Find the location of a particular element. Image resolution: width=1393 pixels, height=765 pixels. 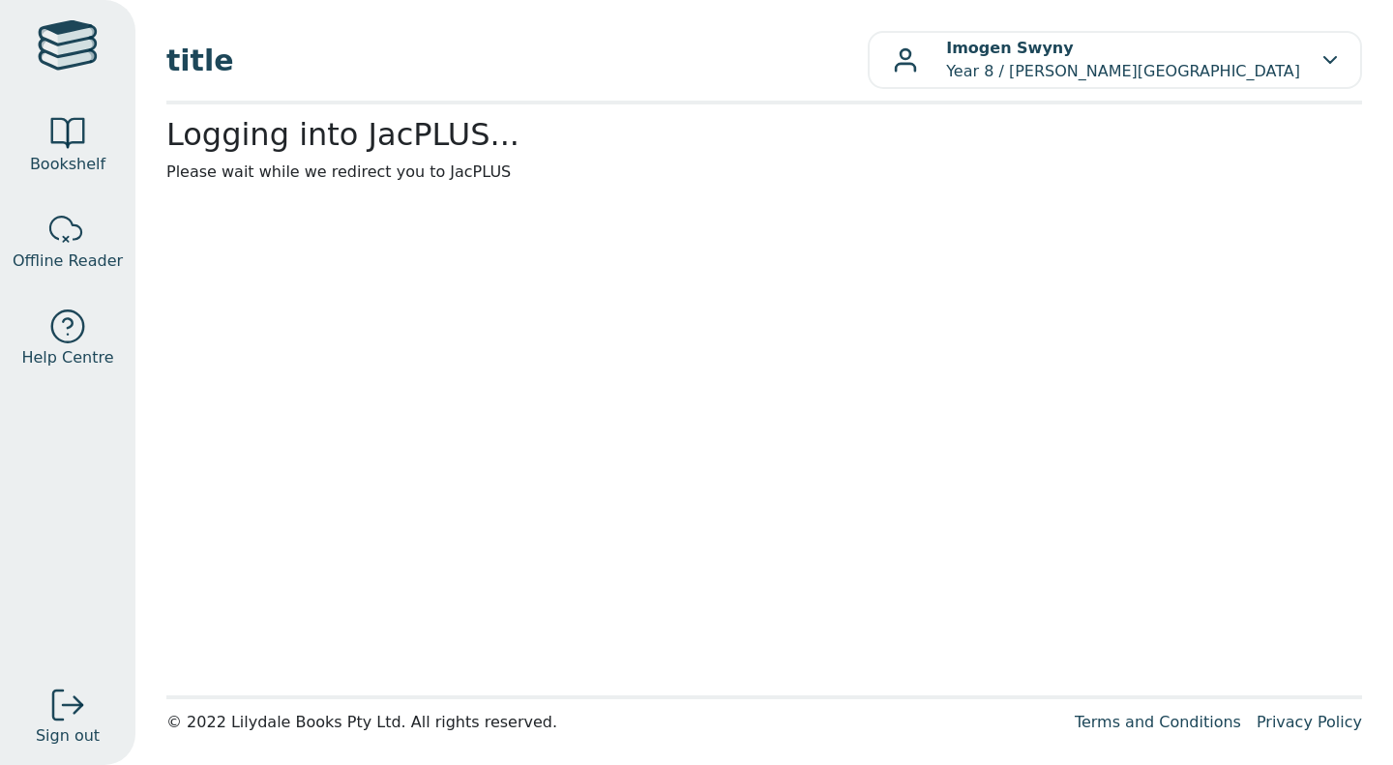

span: title is located at coordinates (516, 60).